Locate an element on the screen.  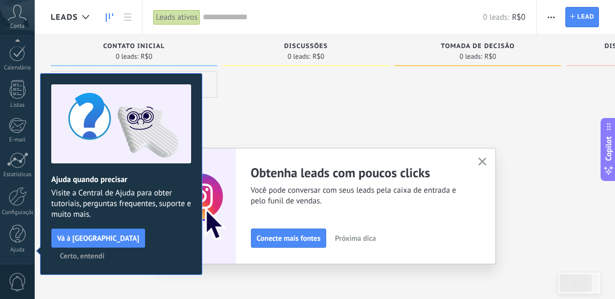
div: Discussões is located at coordinates (306, 47).